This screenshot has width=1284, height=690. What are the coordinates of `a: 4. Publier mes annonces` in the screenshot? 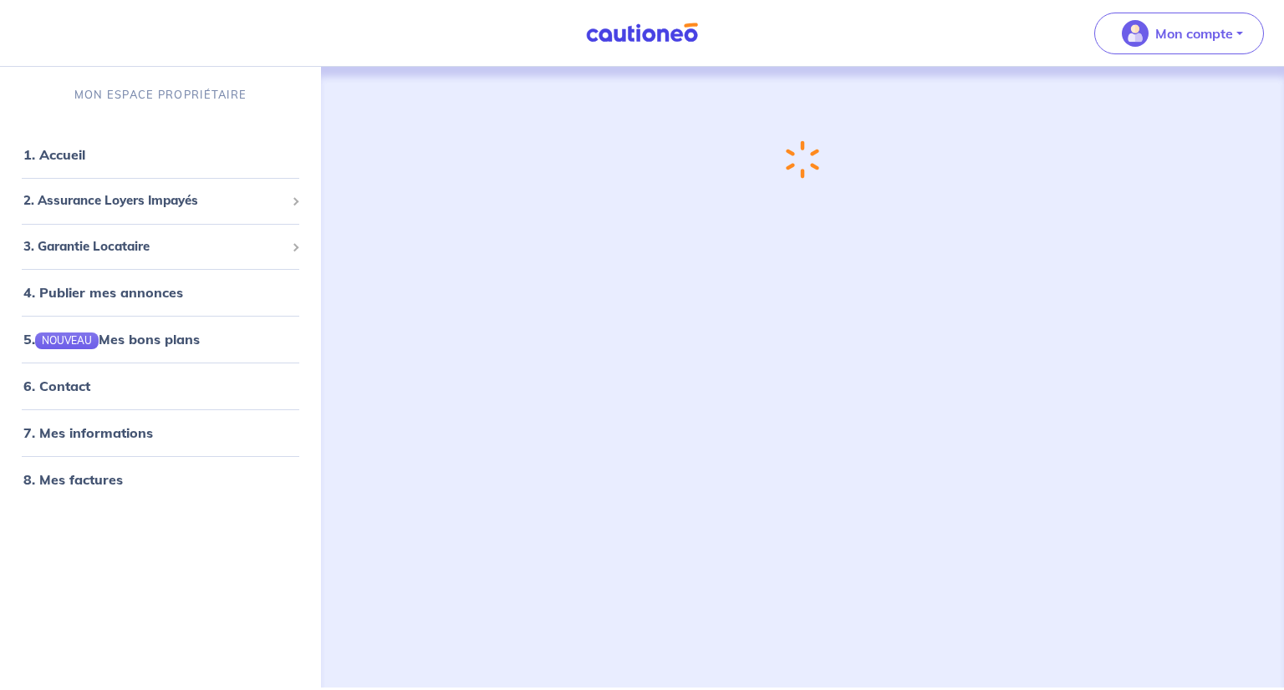 It's located at (103, 292).